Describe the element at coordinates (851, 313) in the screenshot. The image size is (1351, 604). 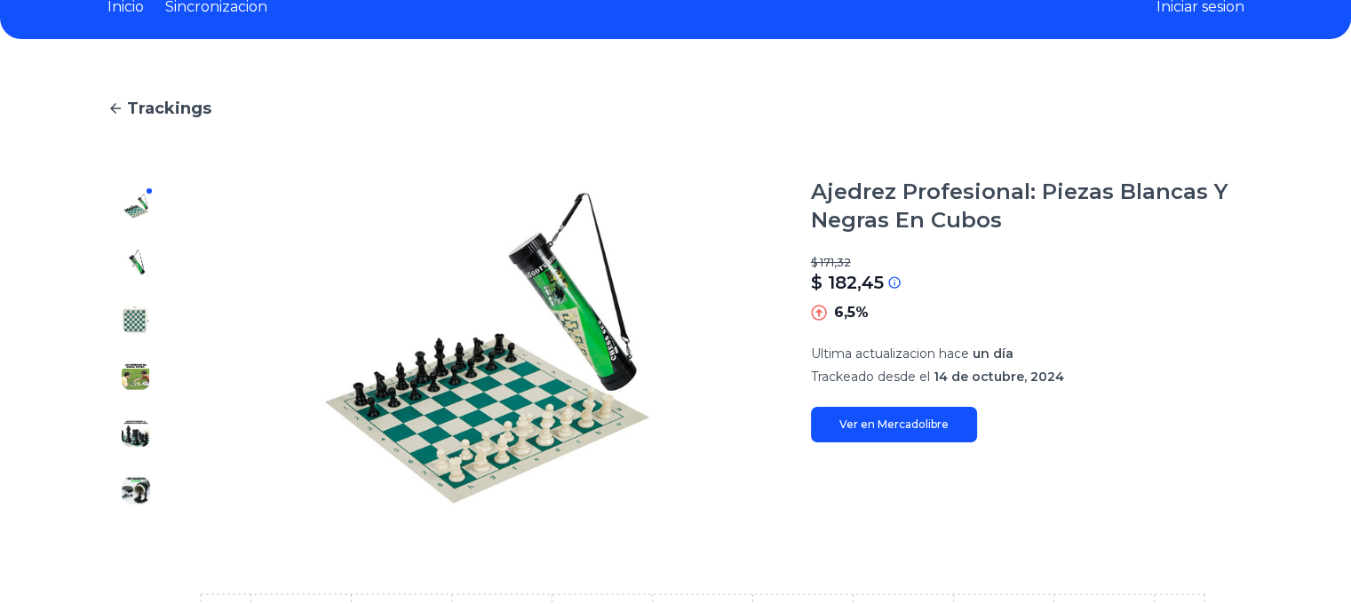
I see `p: 6,5%` at that location.